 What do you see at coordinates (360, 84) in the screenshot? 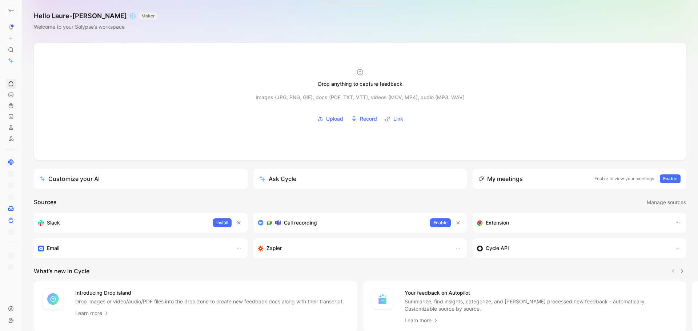
I see `div: Drop anything to capture feedback` at bounding box center [360, 84].